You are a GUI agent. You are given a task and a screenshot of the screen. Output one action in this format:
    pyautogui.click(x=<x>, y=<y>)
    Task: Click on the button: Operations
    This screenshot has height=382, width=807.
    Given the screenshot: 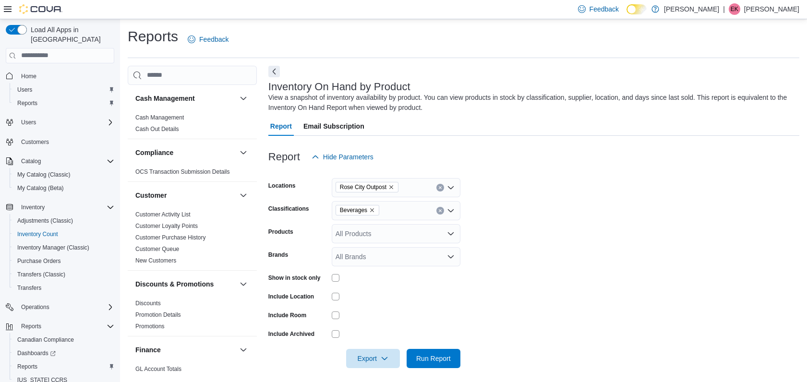 What is the action you would take?
    pyautogui.click(x=60, y=307)
    